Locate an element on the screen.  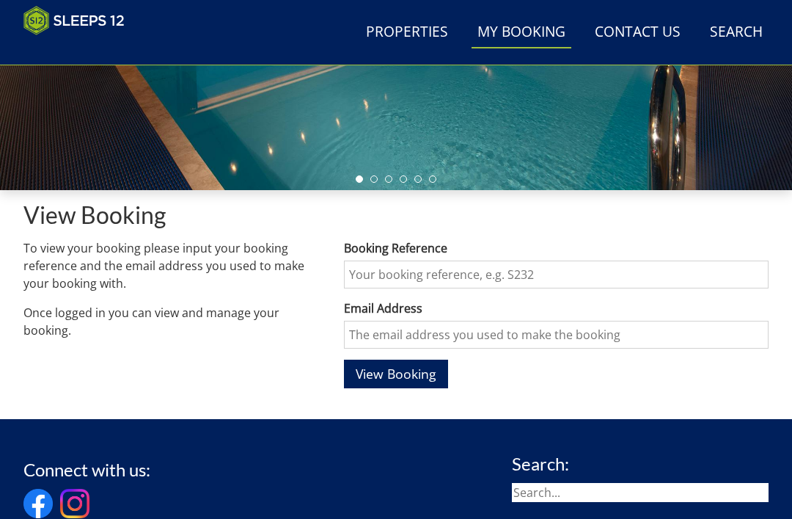
button: View Booking is located at coordinates (396, 373).